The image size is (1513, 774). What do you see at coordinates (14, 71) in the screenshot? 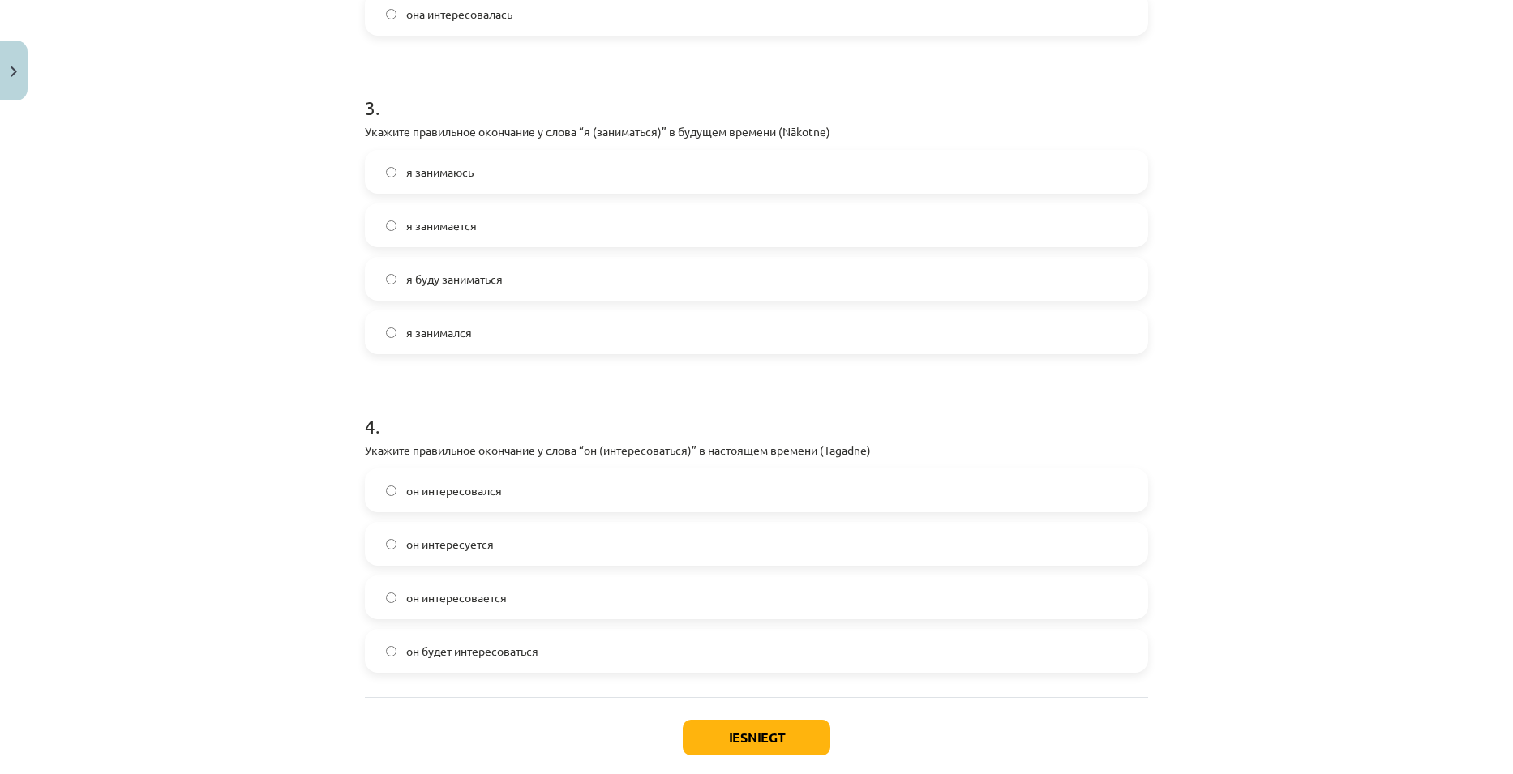
I see `img: icon-close-lesson-0947bae3869378f0d4975bcd49f059093ad1ed9edebbc8119c70593378902aed.svg` at bounding box center [14, 71].